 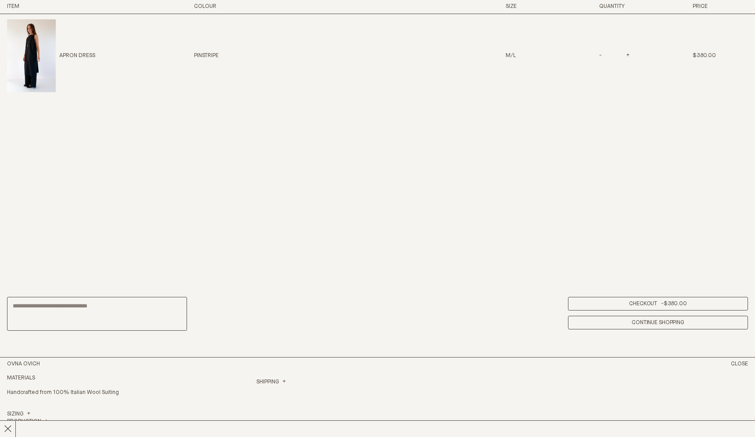 What do you see at coordinates (675, 303) in the screenshot?
I see `span: $380.00` at bounding box center [675, 303].